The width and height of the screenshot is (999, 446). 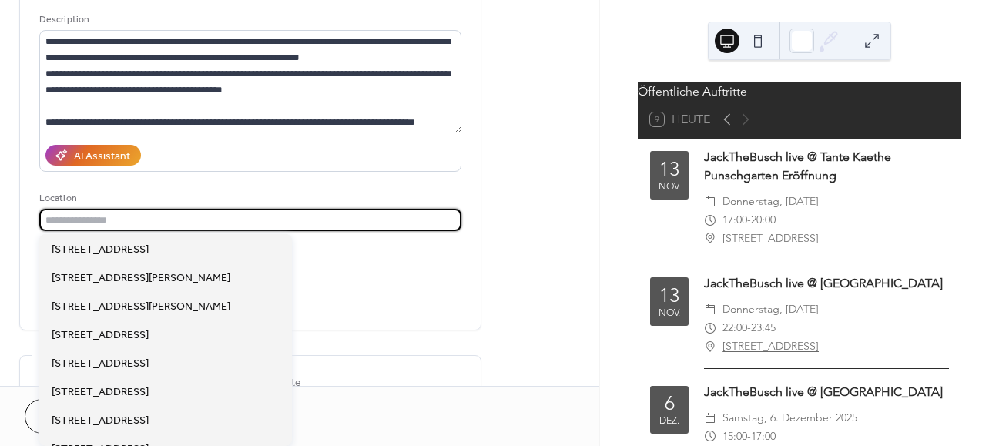 I want to click on button: Cancel, so click(x=72, y=416).